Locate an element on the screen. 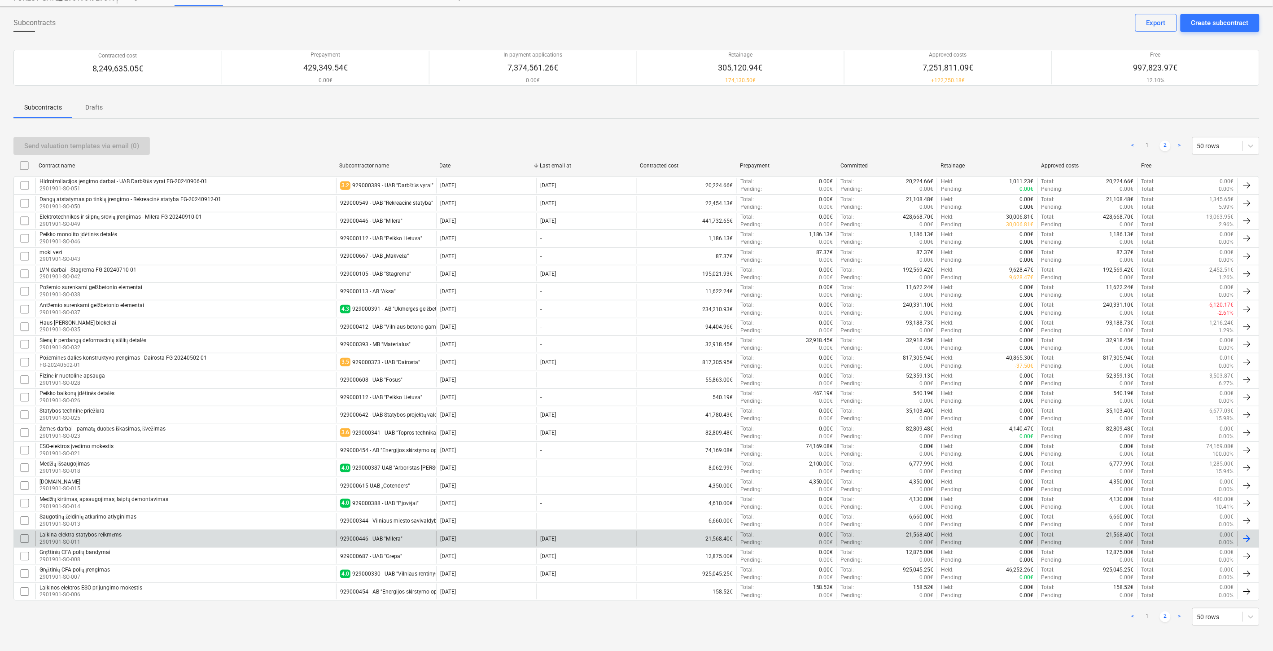  p: 428,668.70€ is located at coordinates (918, 217).